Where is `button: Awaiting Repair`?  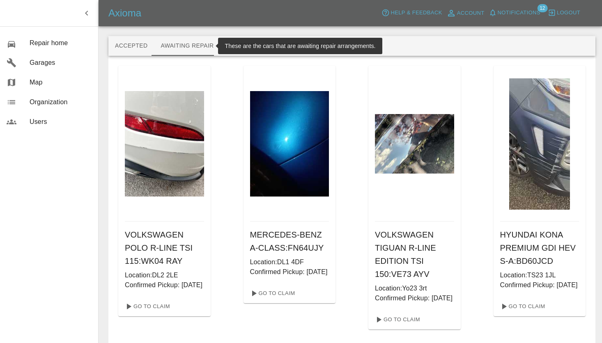
button: Awaiting Repair is located at coordinates (187, 46).